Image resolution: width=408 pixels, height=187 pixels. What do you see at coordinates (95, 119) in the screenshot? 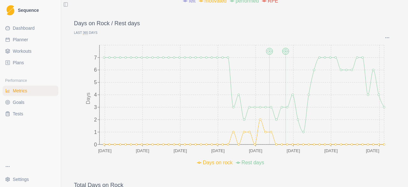
I see `tspan: 2` at bounding box center [95, 119].